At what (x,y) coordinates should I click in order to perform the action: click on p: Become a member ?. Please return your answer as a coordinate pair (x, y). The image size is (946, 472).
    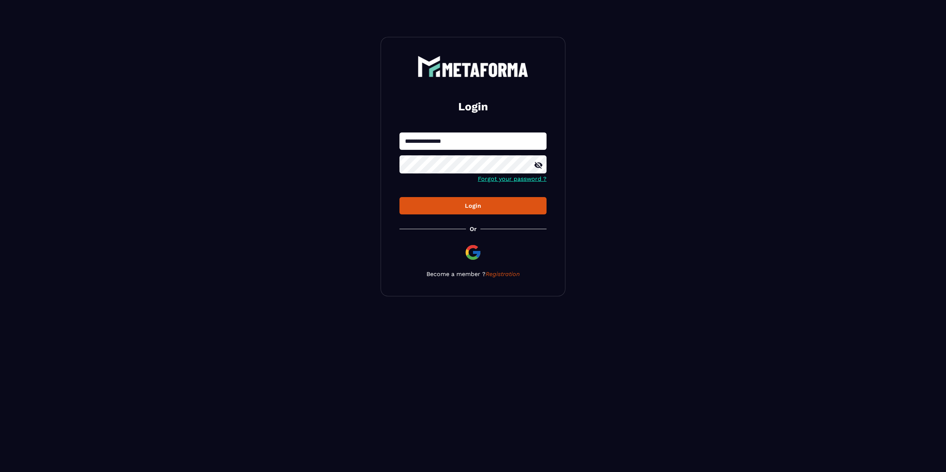
    Looking at the image, I should click on (473, 274).